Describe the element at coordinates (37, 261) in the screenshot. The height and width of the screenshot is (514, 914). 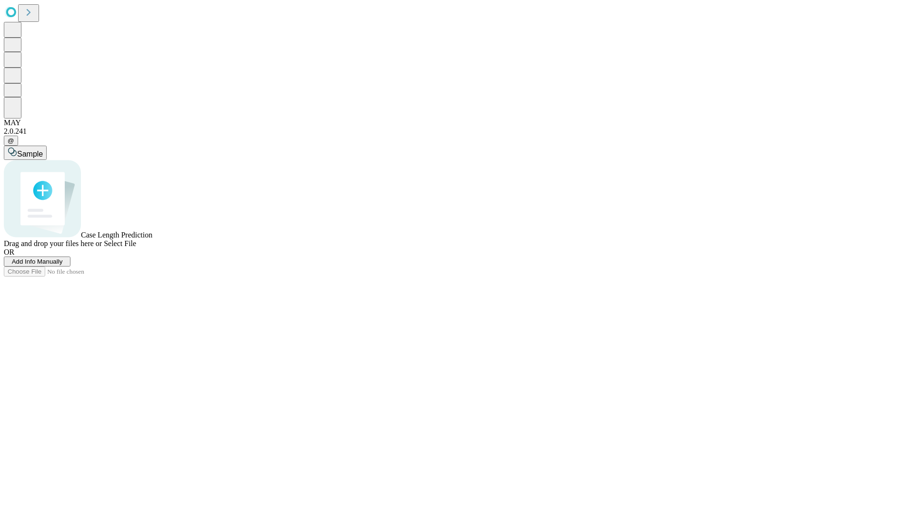
I see `button: Add Info Manually` at that location.